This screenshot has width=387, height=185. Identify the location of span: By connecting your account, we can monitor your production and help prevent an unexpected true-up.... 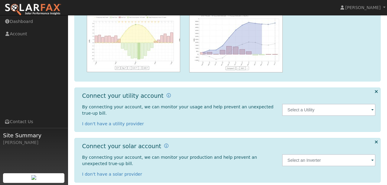
(169, 160).